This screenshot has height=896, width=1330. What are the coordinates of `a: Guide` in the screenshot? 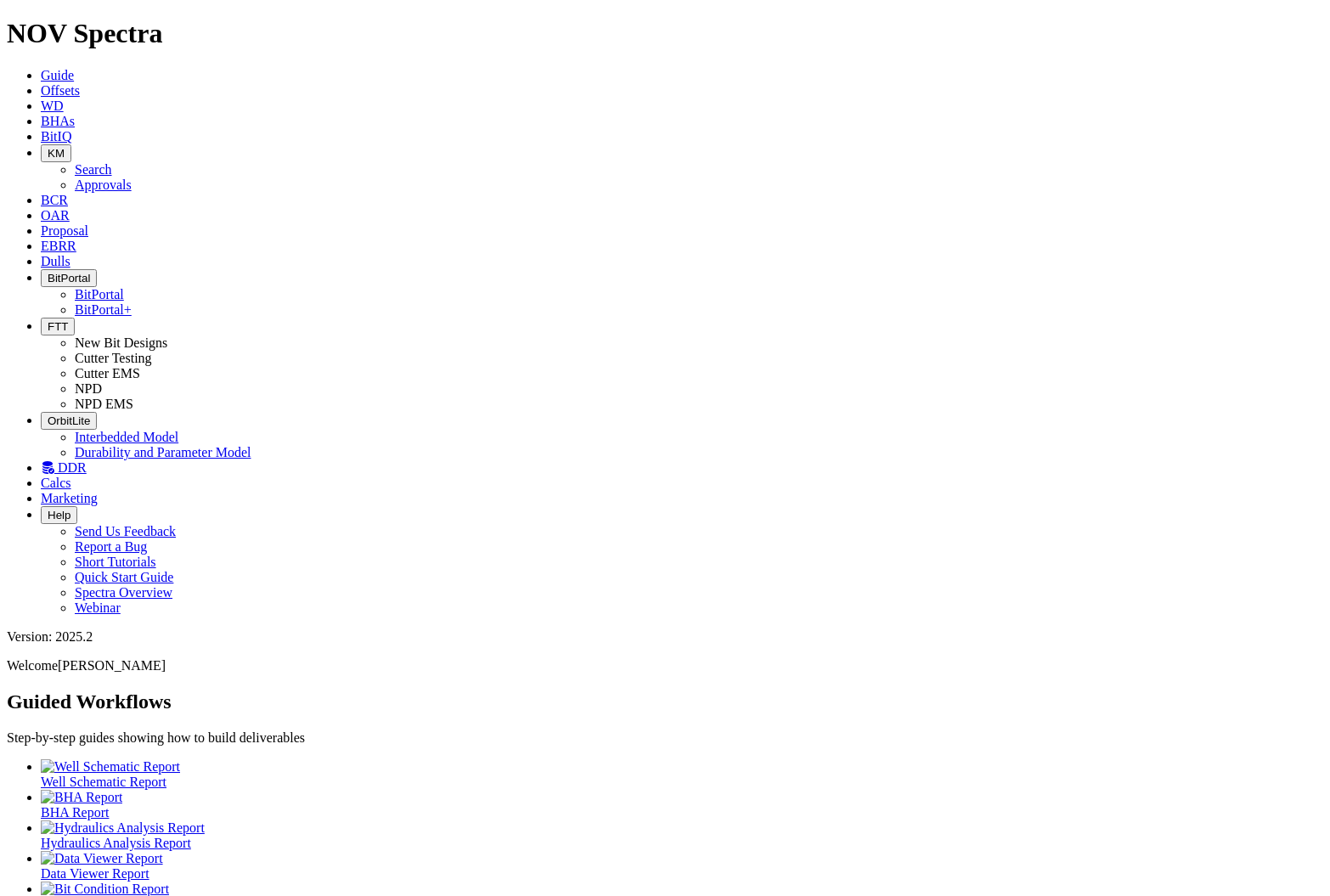 It's located at (57, 75).